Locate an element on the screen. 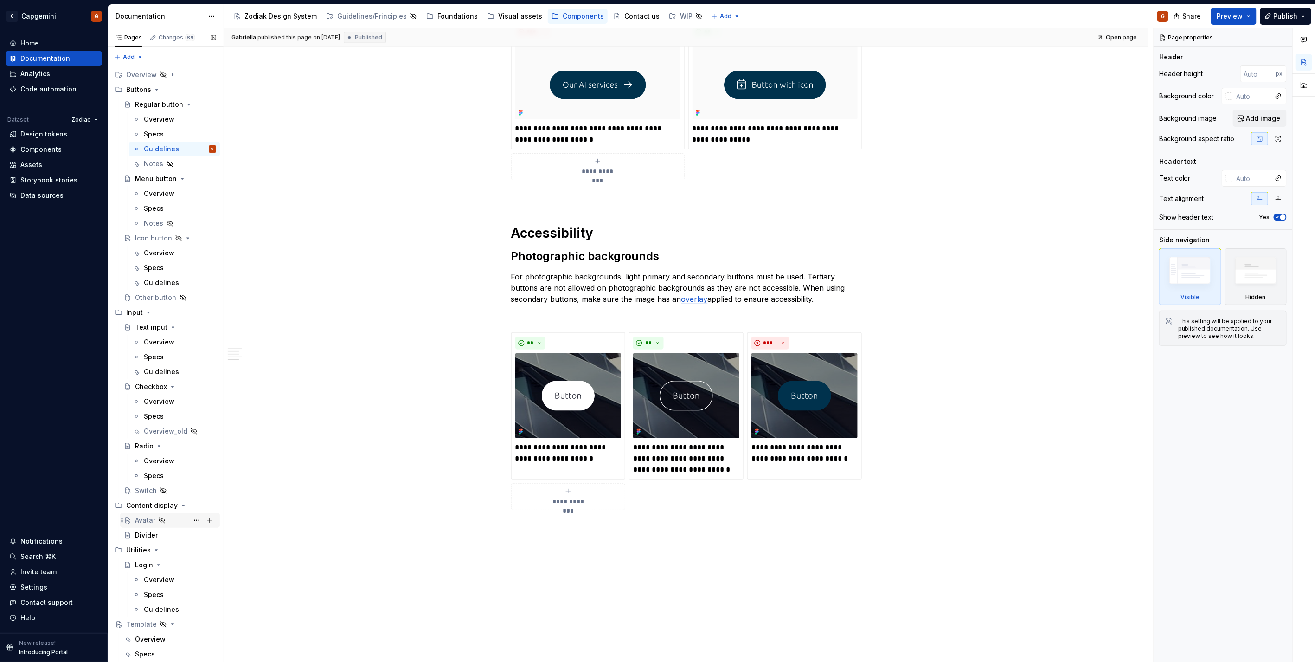 The image size is (1315, 662). a: Storybook stories is located at coordinates (54, 180).